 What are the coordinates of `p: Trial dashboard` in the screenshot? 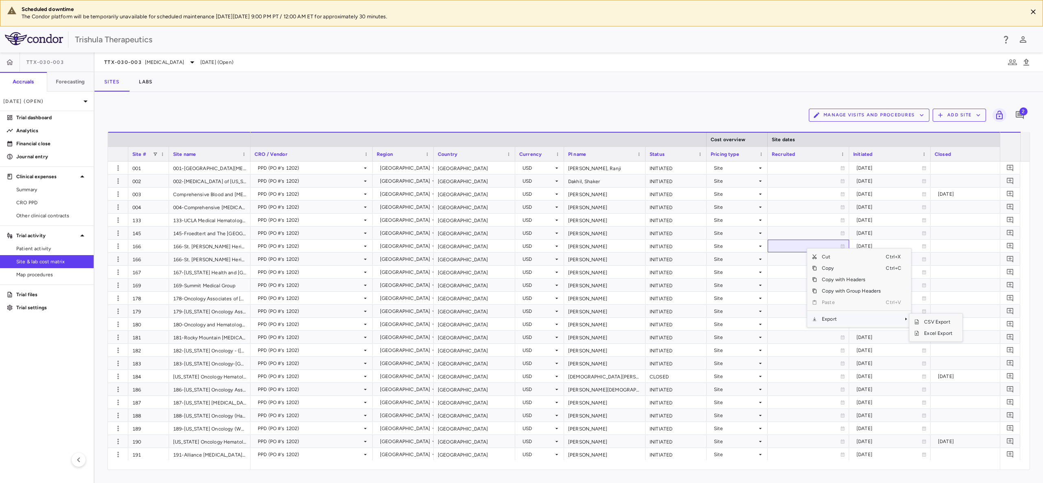 It's located at (52, 118).